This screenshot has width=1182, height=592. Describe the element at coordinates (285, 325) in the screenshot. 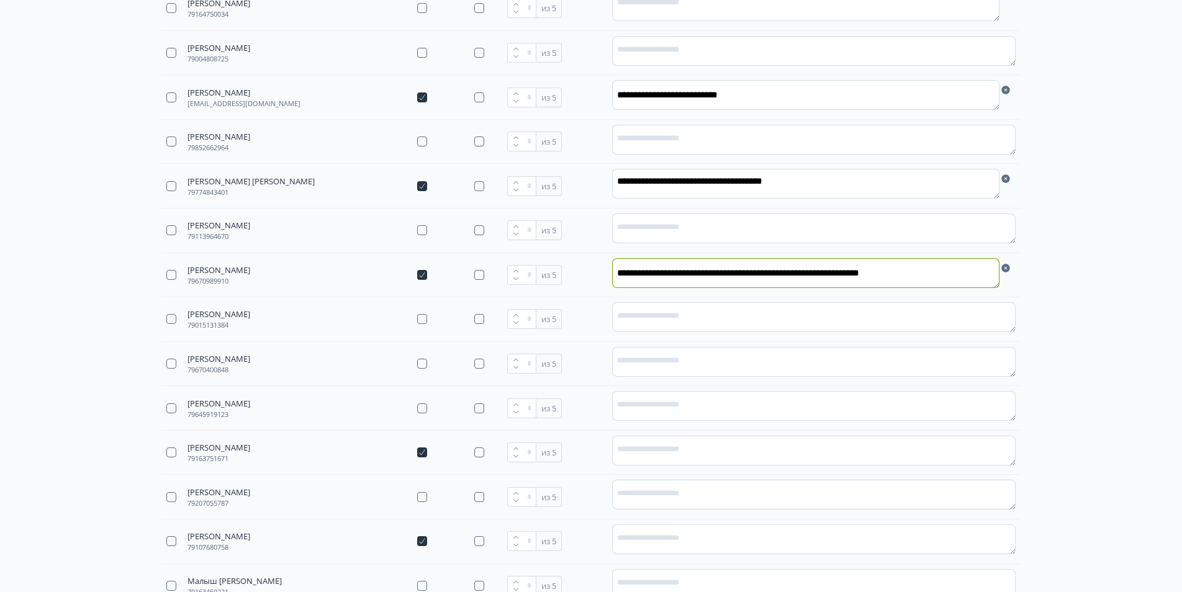

I see `span: 79015131384` at that location.